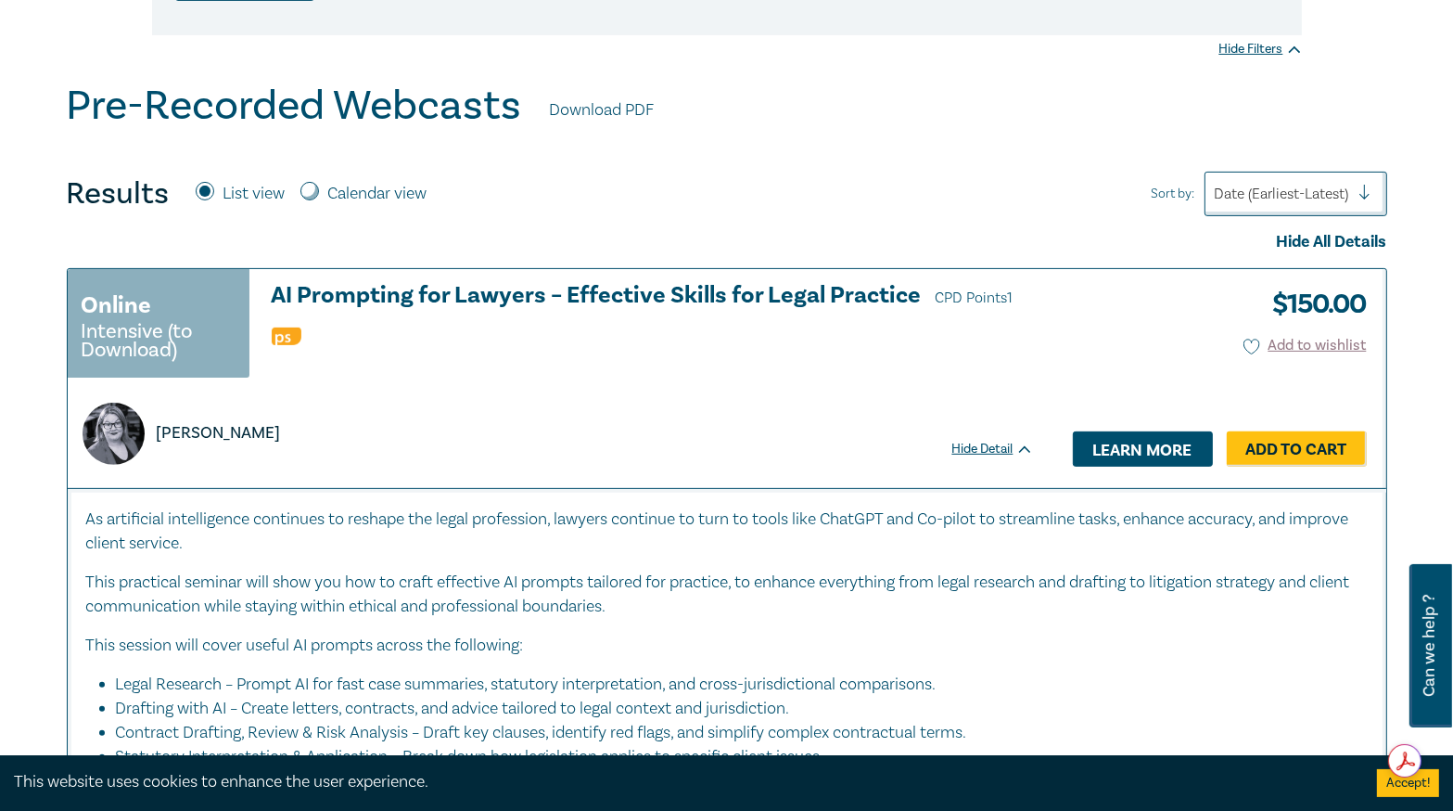 Image resolution: width=1453 pixels, height=811 pixels. Describe the element at coordinates (117, 305) in the screenshot. I see `h3: Online` at that location.